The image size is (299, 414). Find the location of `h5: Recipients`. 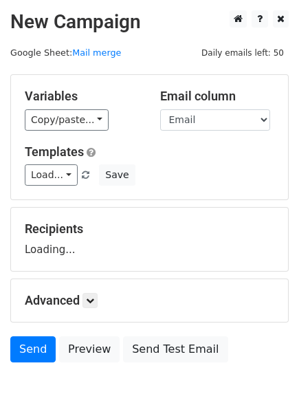

h5: Recipients is located at coordinates (149, 229).